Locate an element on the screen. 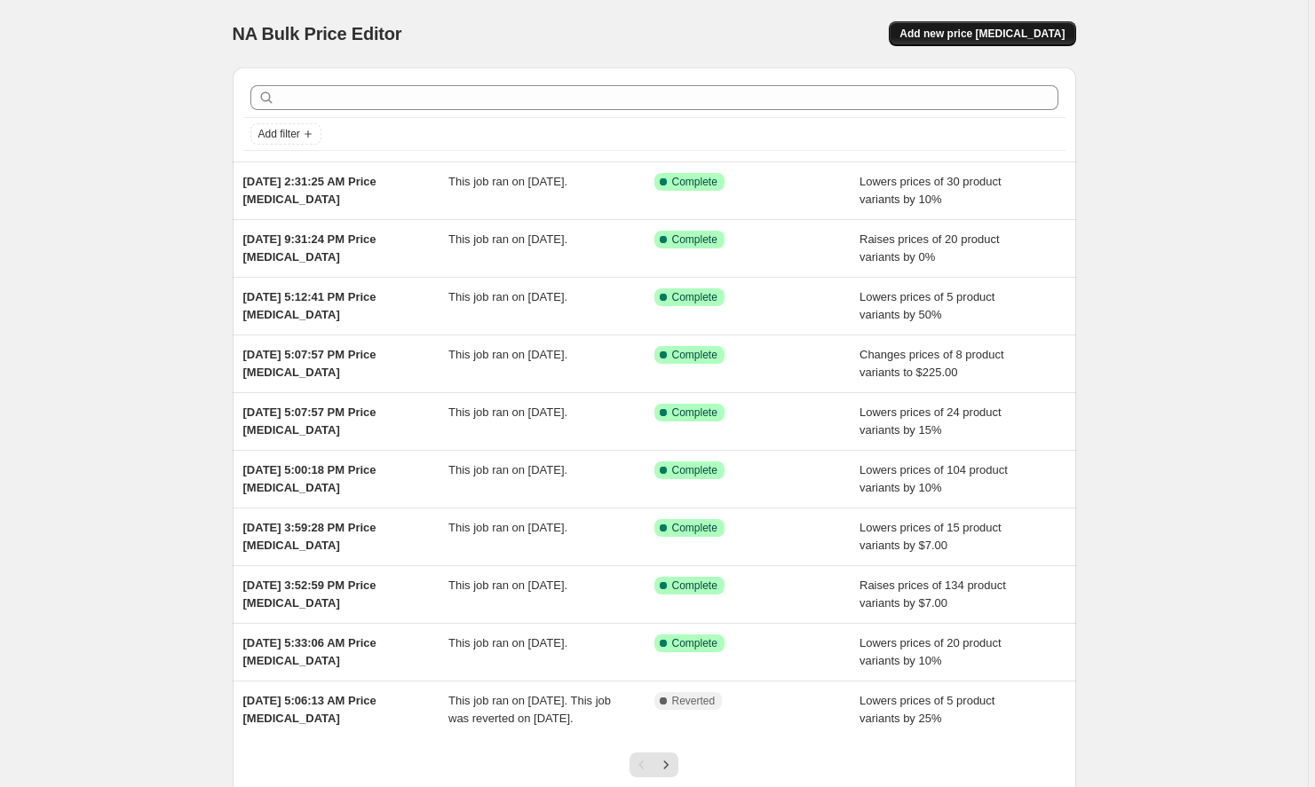 The width and height of the screenshot is (1315, 787). span: NA Bulk Price Editor is located at coordinates (317, 34).